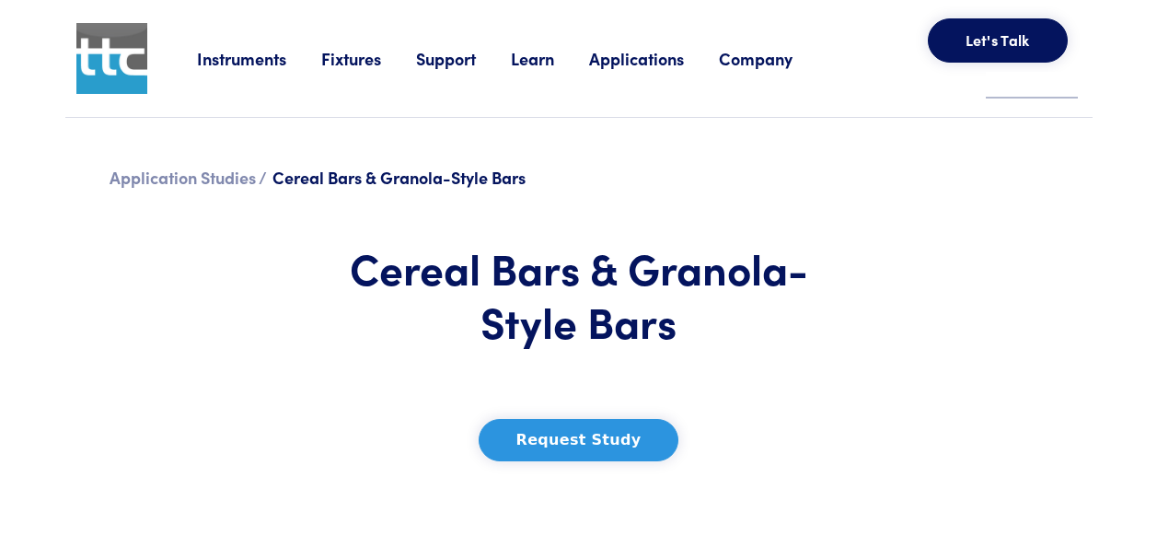 This screenshot has width=1157, height=547. Describe the element at coordinates (579, 294) in the screenshot. I see `h1: Cereal Bars & Granola-Style Bars` at that location.